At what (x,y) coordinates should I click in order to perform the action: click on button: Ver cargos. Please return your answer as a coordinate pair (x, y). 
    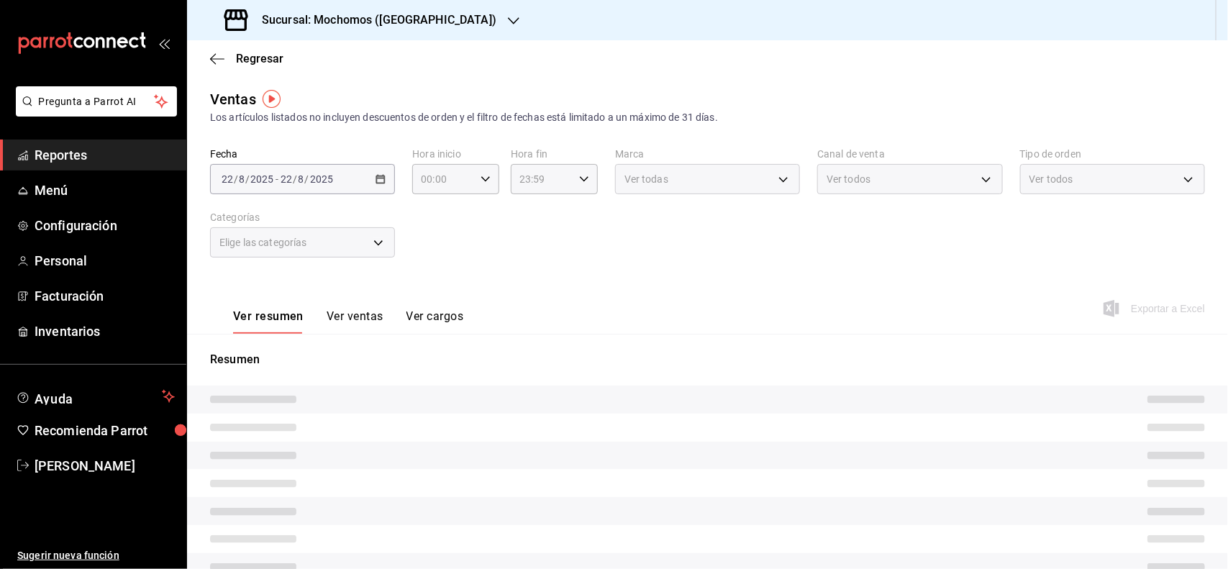
    Looking at the image, I should click on (435, 322).